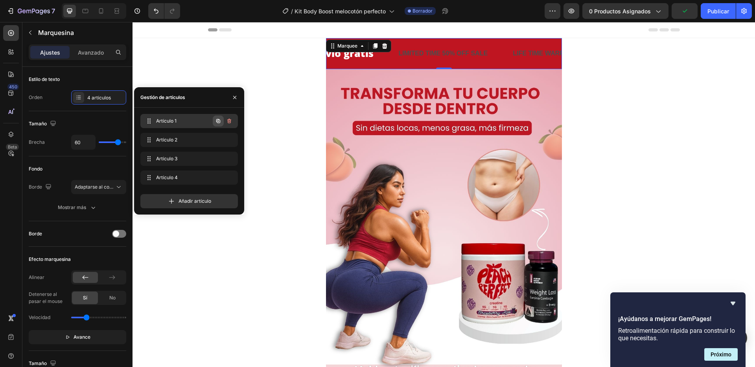 This screenshot has width=755, height=367. I want to click on font: Estilo de texto, so click(44, 79).